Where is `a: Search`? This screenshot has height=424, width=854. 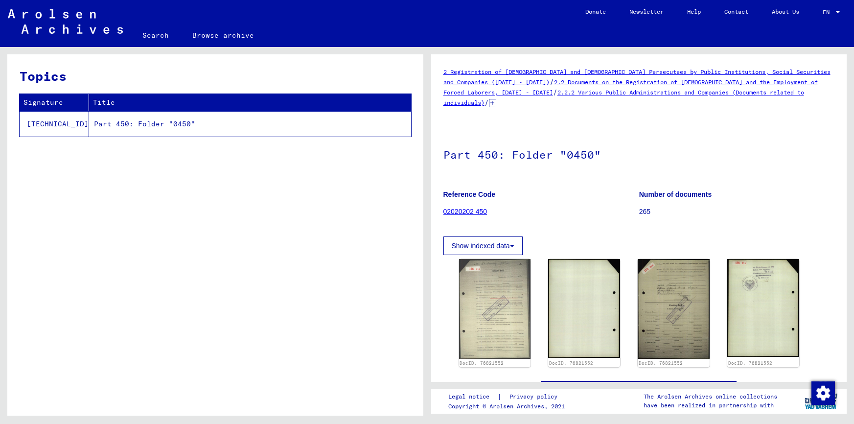
a: Search is located at coordinates (156, 35).